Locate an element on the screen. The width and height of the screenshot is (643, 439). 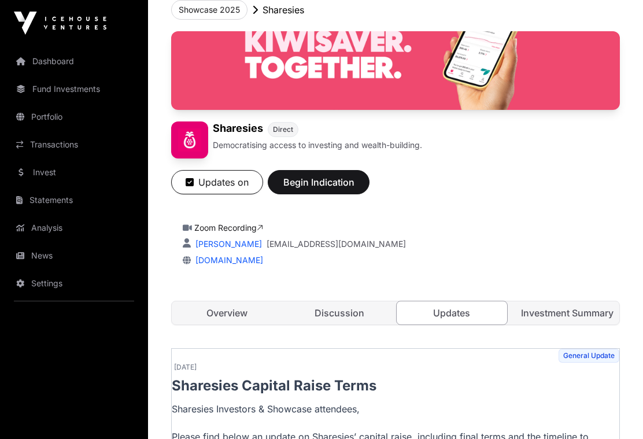
a: Portfolio is located at coordinates (74, 117).